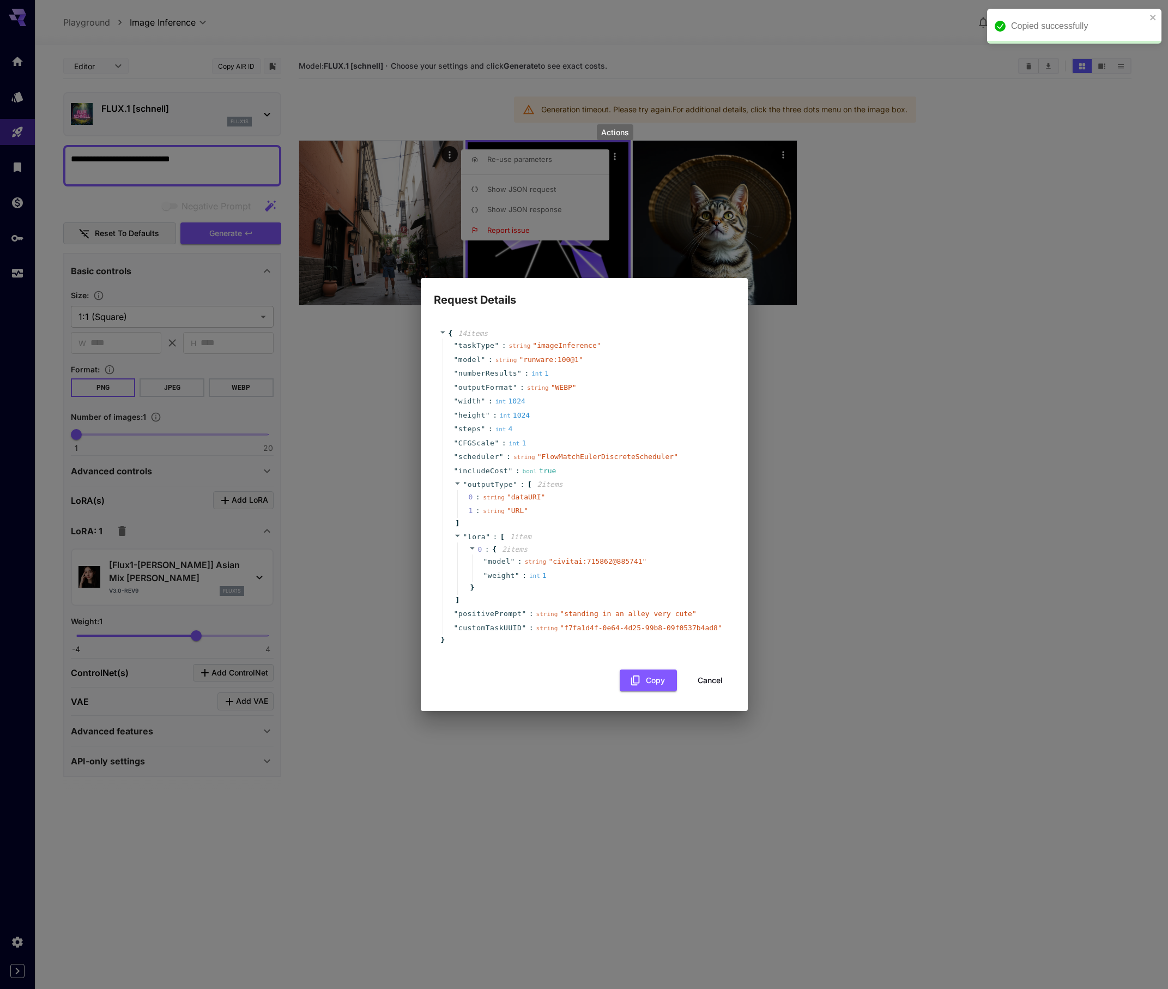  What do you see at coordinates (628, 613) in the screenshot?
I see `span: " standing in an alley very cute "` at bounding box center [628, 613].